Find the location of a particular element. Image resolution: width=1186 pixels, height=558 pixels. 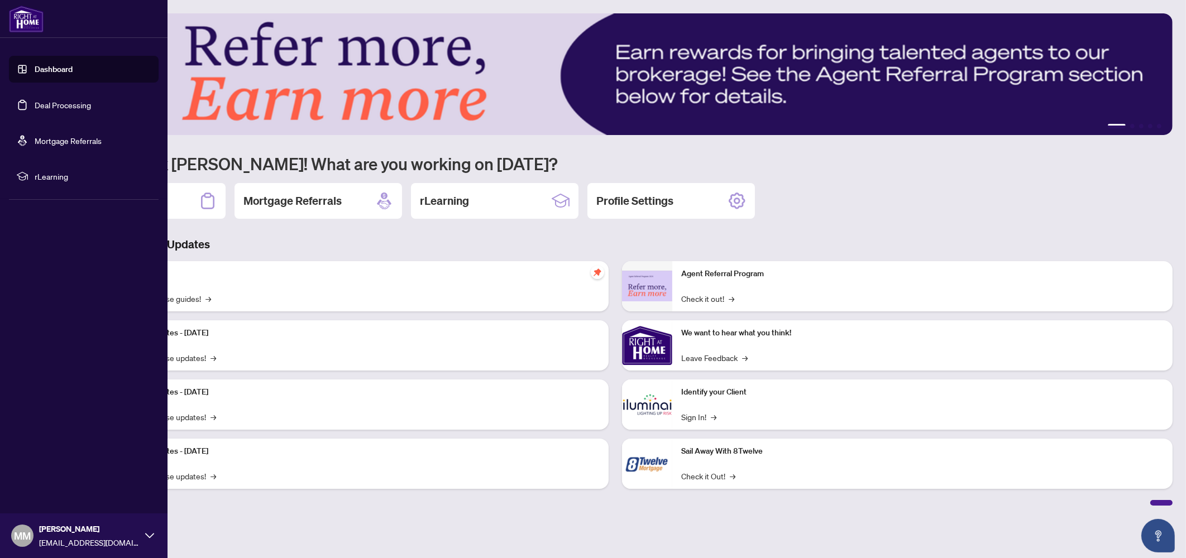

p: Agent Referral Program is located at coordinates (922, 274).